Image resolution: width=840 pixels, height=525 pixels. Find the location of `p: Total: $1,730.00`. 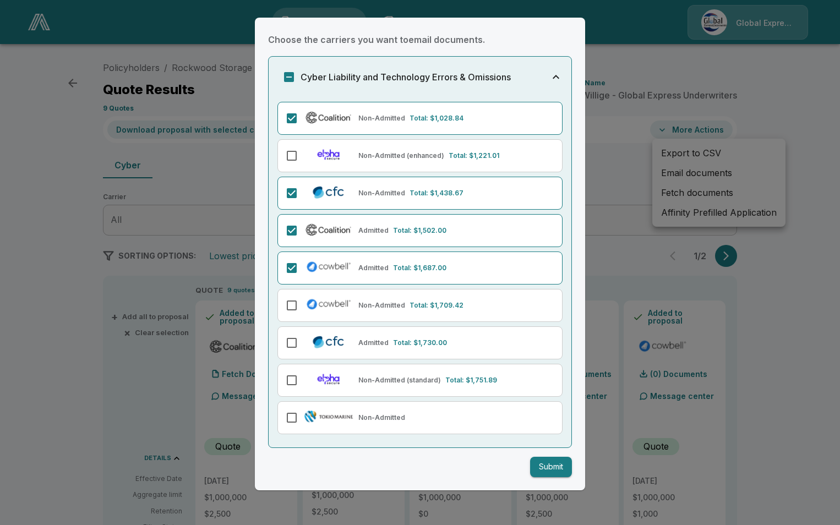

p: Total: $1,730.00 is located at coordinates (420, 343).